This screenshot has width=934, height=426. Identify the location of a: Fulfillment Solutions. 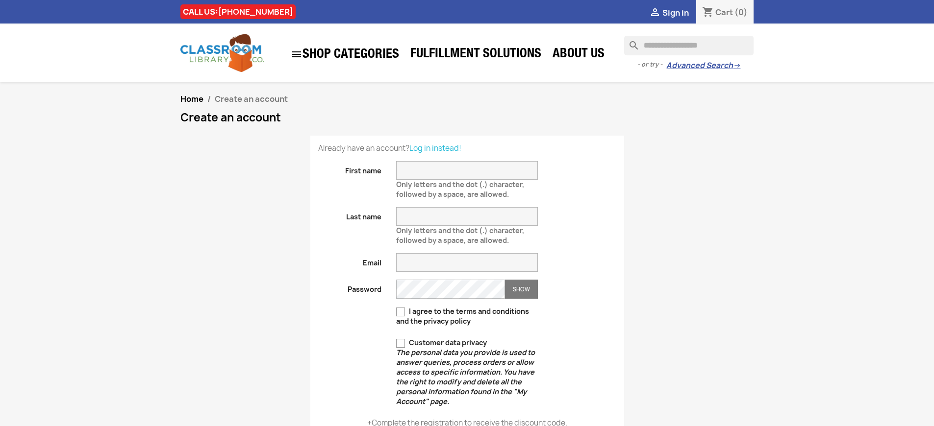
(476, 55).